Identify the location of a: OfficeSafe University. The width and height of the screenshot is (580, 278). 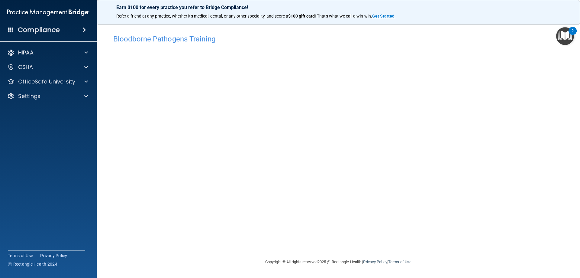
(47, 82).